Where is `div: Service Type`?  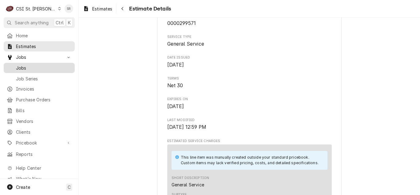
div: Service Type is located at coordinates (249, 41).